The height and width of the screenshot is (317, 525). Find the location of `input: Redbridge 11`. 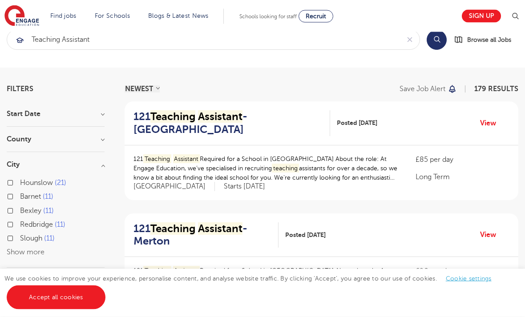

input: Redbridge 11 is located at coordinates (23, 224).